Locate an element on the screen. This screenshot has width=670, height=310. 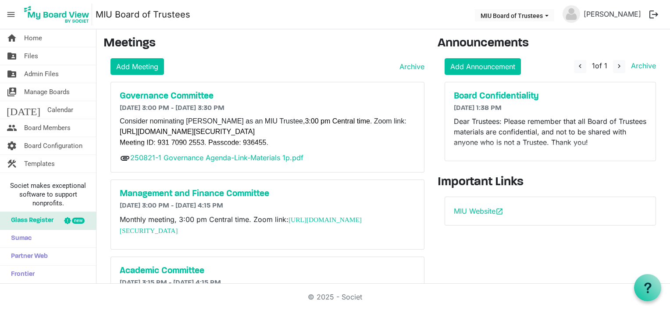
h5: Academic Committee is located at coordinates (267, 271).